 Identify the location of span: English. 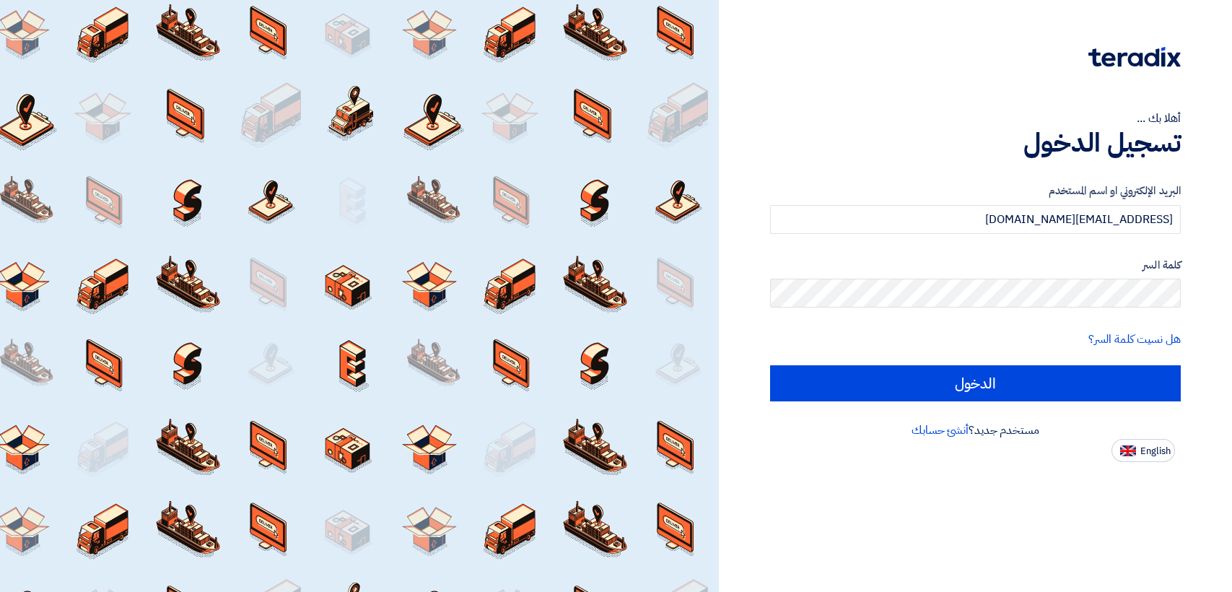
(1156, 451).